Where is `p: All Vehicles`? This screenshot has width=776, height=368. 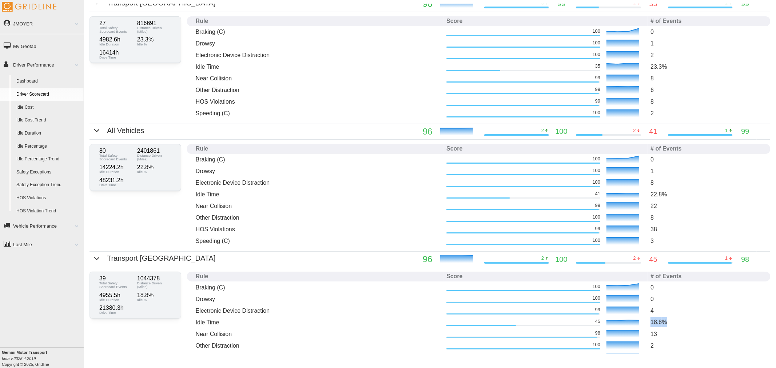
p: All Vehicles is located at coordinates (126, 131).